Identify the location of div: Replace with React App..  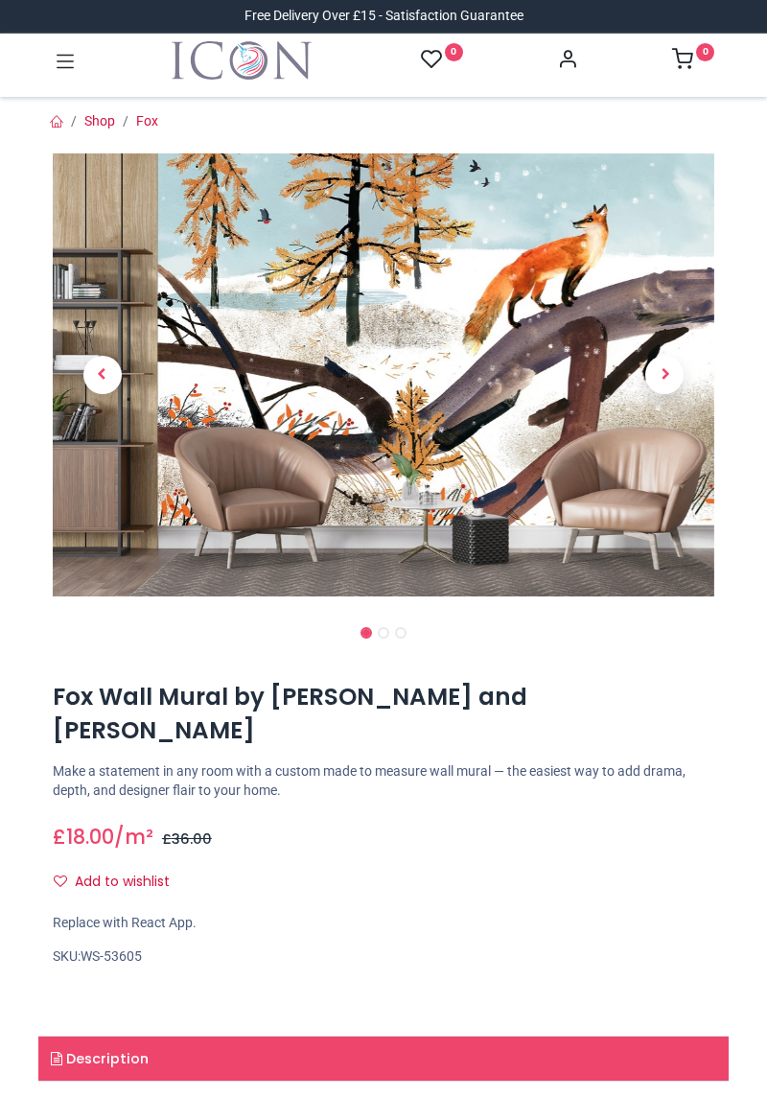
(383, 923).